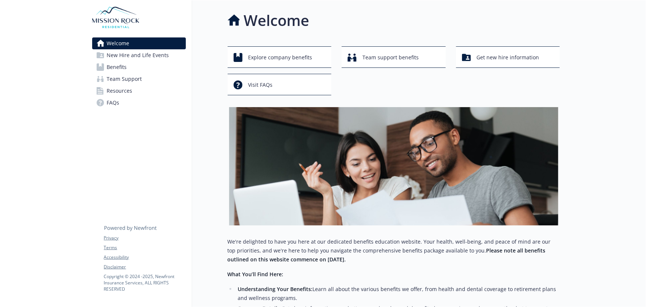  Describe the element at coordinates (139, 55) in the screenshot. I see `a: New Hire and Life Events` at that location.